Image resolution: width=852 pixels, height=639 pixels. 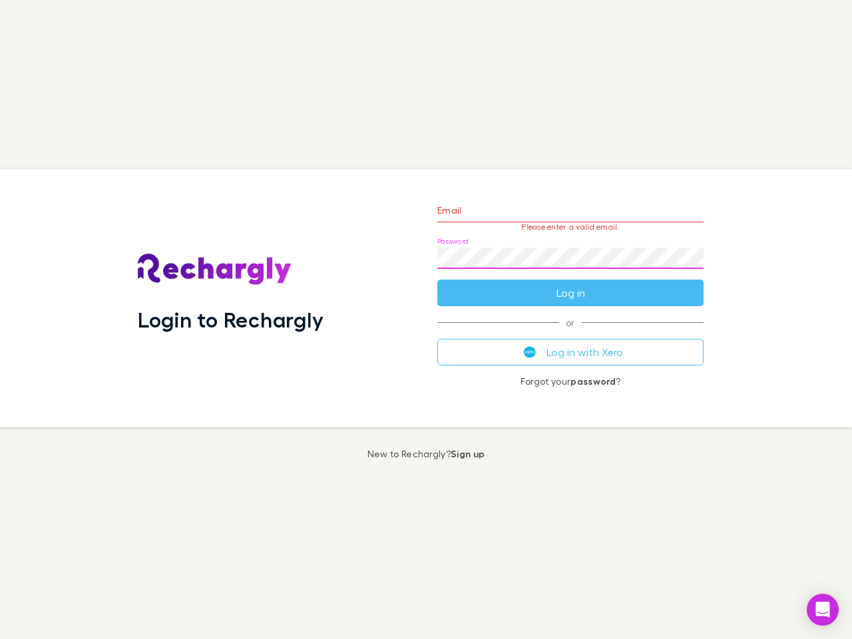 I want to click on p: New to Rechargly?, so click(x=426, y=454).